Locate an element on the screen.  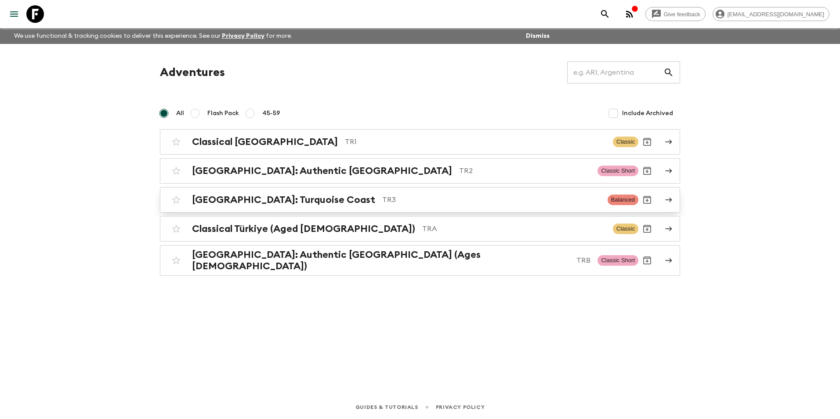
a: Guides & Tutorials is located at coordinates (387, 407).